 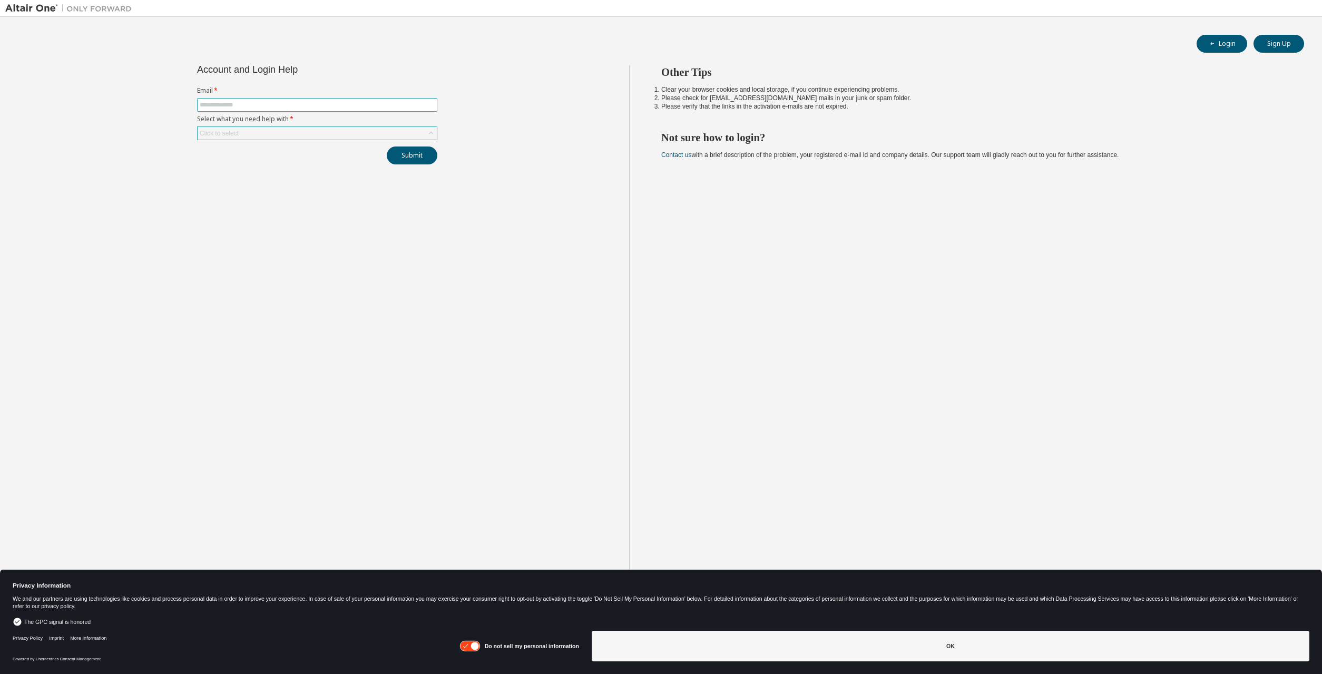 I want to click on button: Sign Up, so click(x=1279, y=44).